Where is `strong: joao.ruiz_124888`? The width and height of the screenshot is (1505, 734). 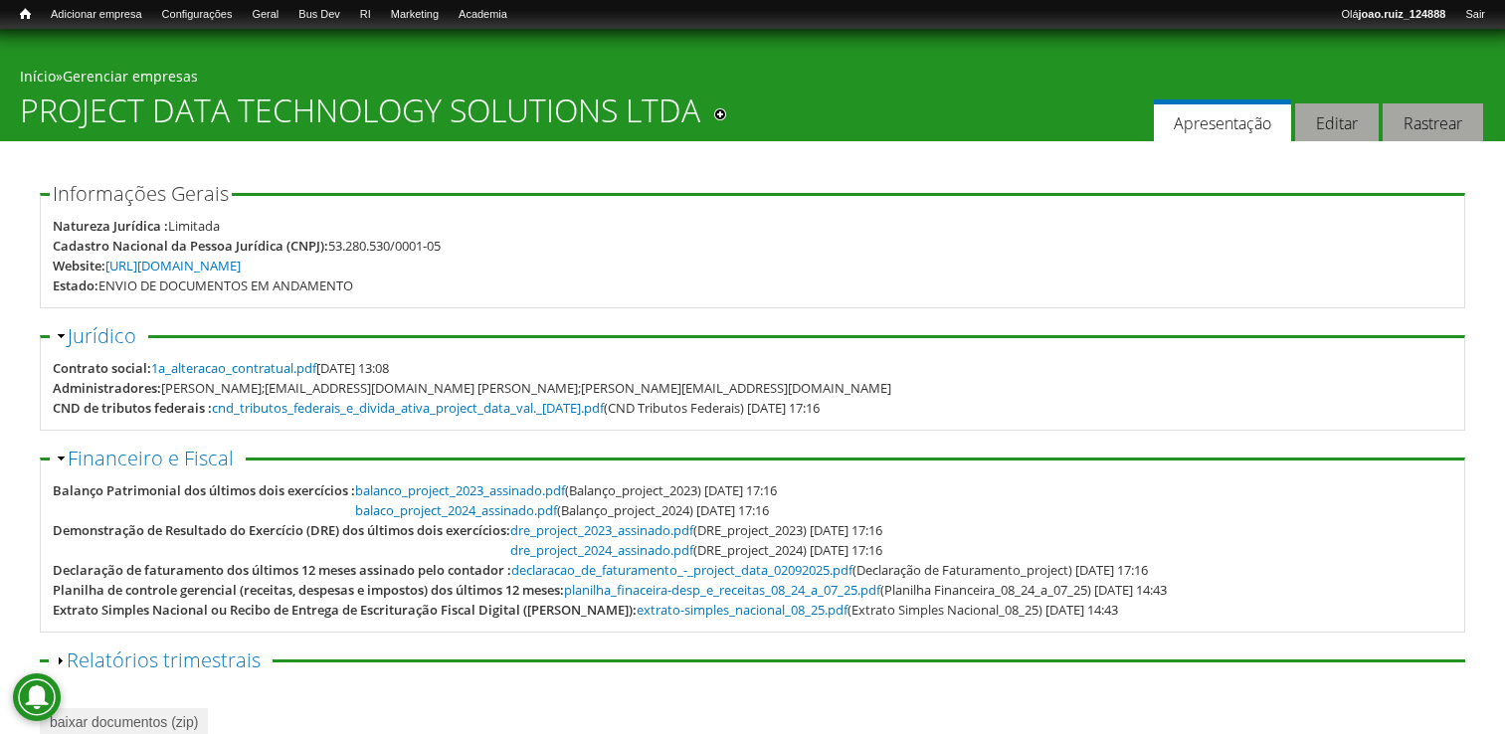 strong: joao.ruiz_124888 is located at coordinates (1403, 14).